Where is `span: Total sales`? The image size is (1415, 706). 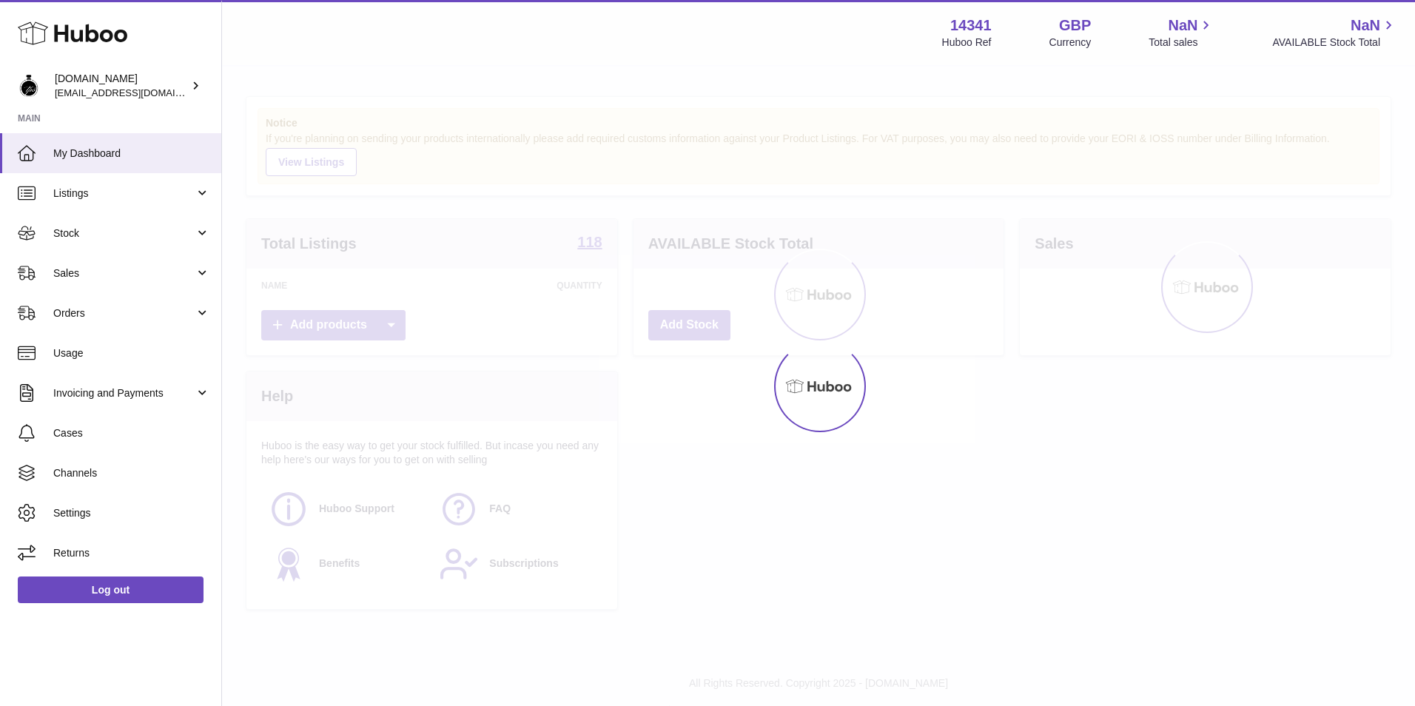 span: Total sales is located at coordinates (1181, 42).